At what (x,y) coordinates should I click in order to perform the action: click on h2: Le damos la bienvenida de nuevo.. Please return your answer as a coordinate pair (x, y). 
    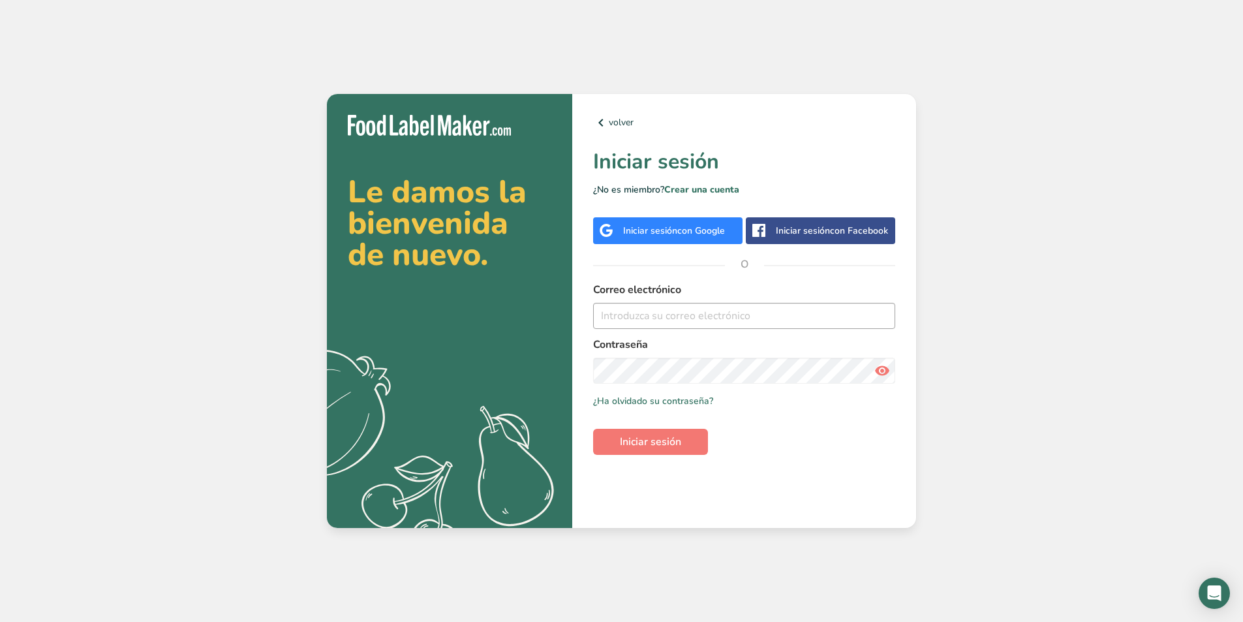
    Looking at the image, I should click on (450, 223).